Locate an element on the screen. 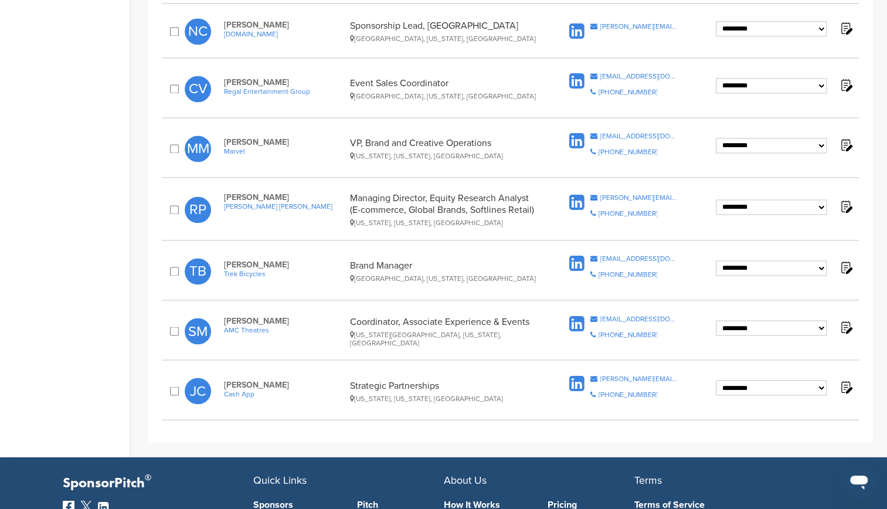  a: Cash App is located at coordinates (284, 393).